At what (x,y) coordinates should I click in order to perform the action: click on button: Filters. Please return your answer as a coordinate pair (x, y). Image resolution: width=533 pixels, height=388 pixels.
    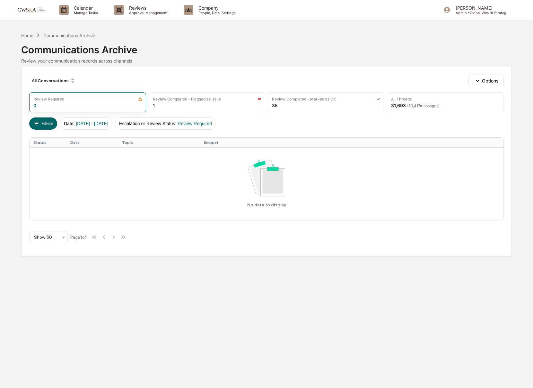
    Looking at the image, I should click on (43, 124).